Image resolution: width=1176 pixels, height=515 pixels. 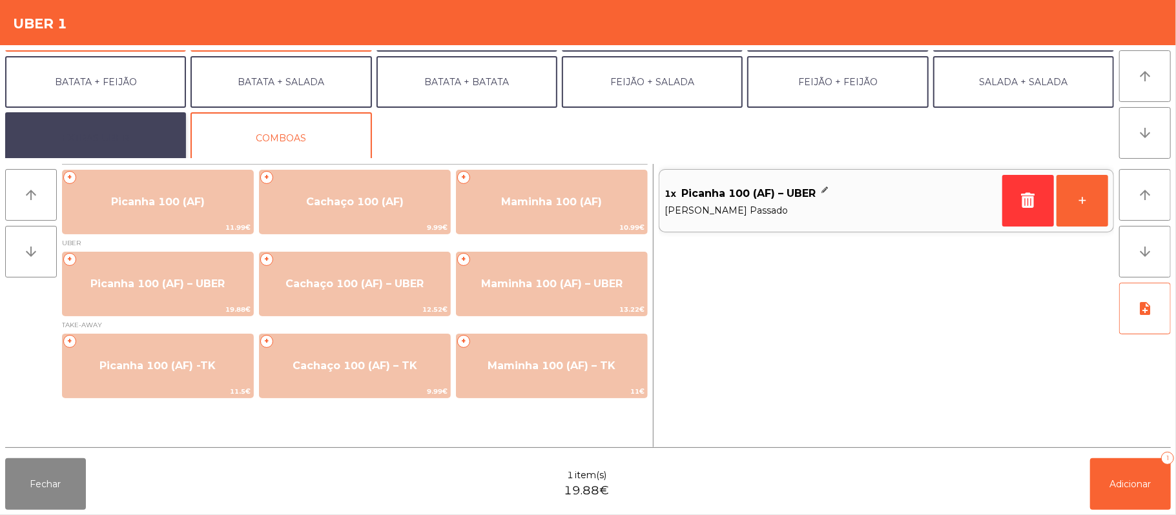 What do you see at coordinates (590, 475) in the screenshot?
I see `span: item(s)` at bounding box center [590, 475].